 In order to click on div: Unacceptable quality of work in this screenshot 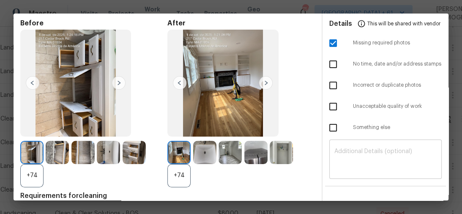, I will do `click(386, 107)`.